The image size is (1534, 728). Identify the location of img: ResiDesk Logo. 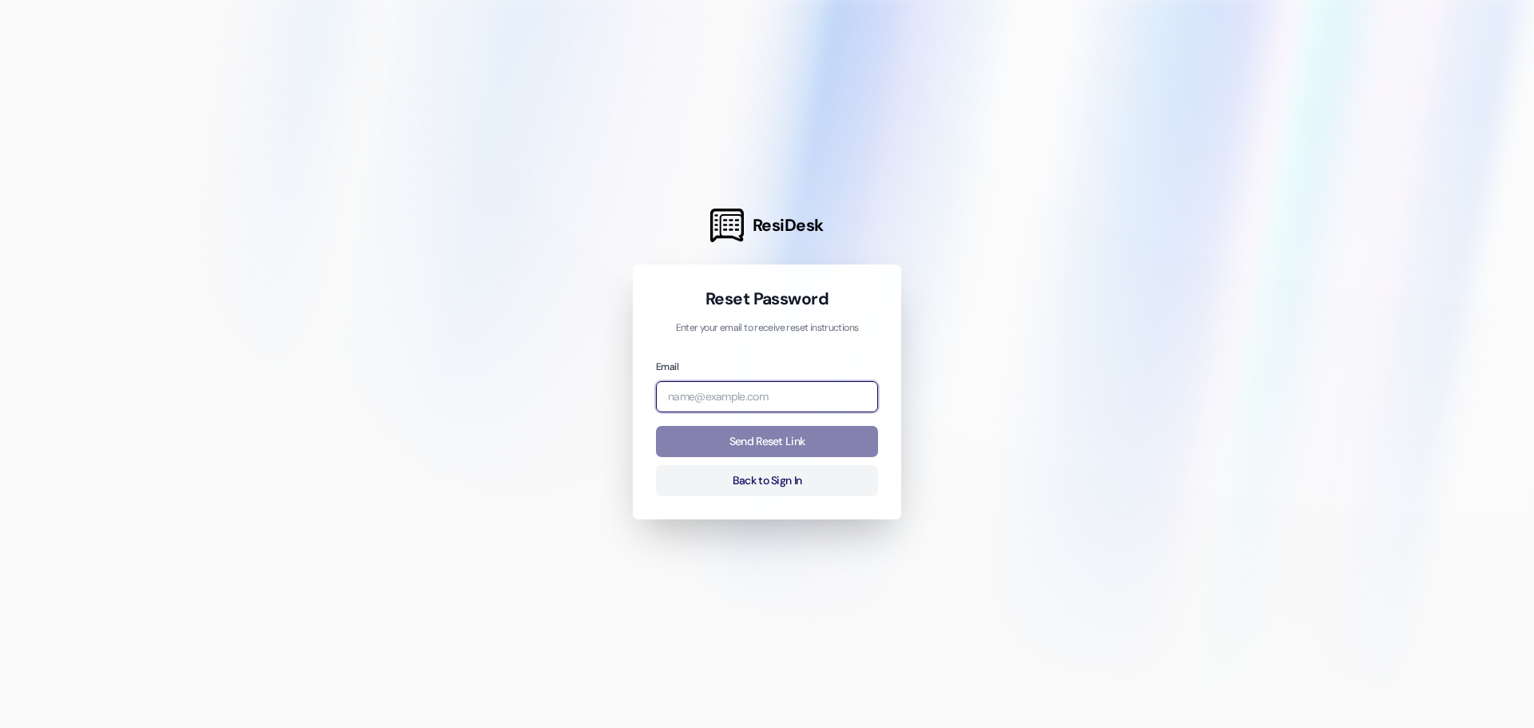
(727, 225).